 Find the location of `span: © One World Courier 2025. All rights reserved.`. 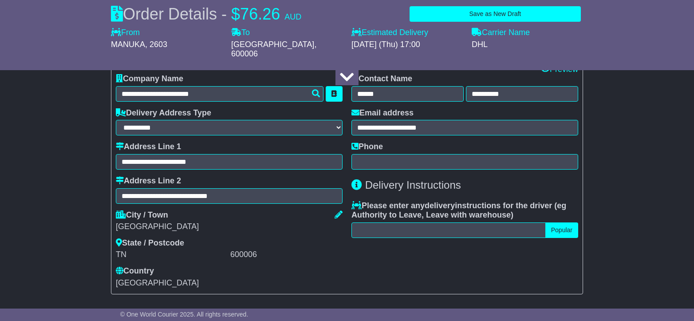

span: © One World Courier 2025. All rights reserved. is located at coordinates (184, 314).